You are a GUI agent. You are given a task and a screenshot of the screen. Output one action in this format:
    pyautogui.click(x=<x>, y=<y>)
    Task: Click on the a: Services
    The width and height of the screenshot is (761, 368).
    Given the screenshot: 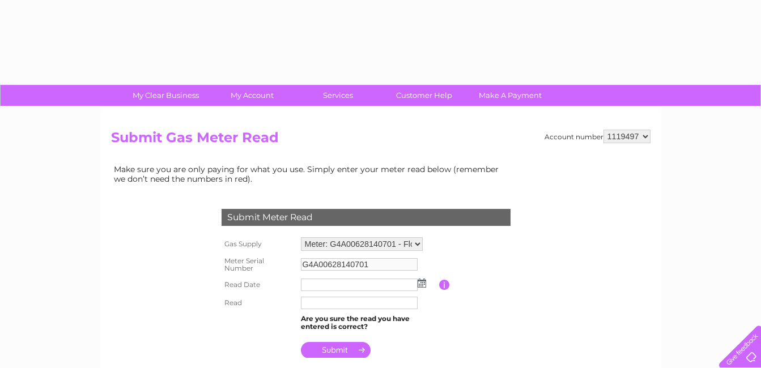 What is the action you would take?
    pyautogui.click(x=338, y=95)
    